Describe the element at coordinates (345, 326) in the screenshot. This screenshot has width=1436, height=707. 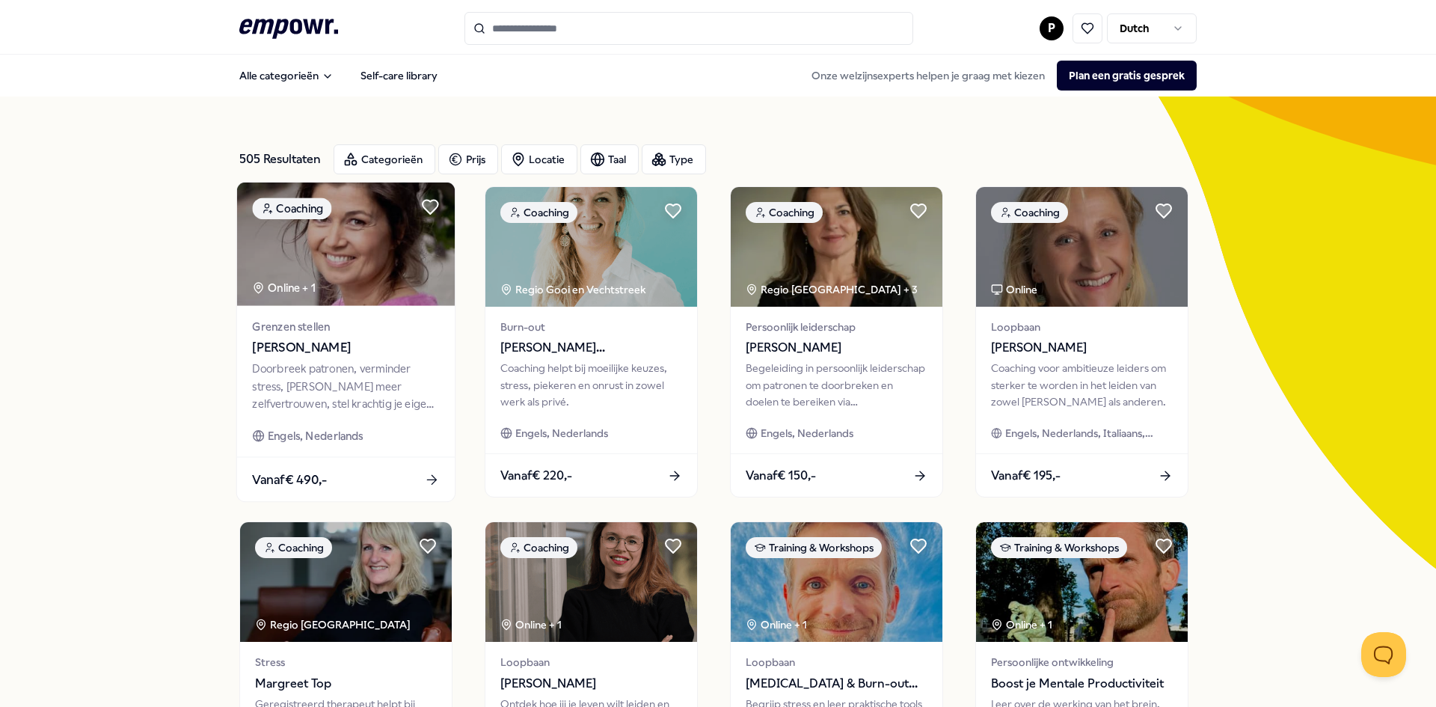
I see `span: Grenzen stellen` at that location.